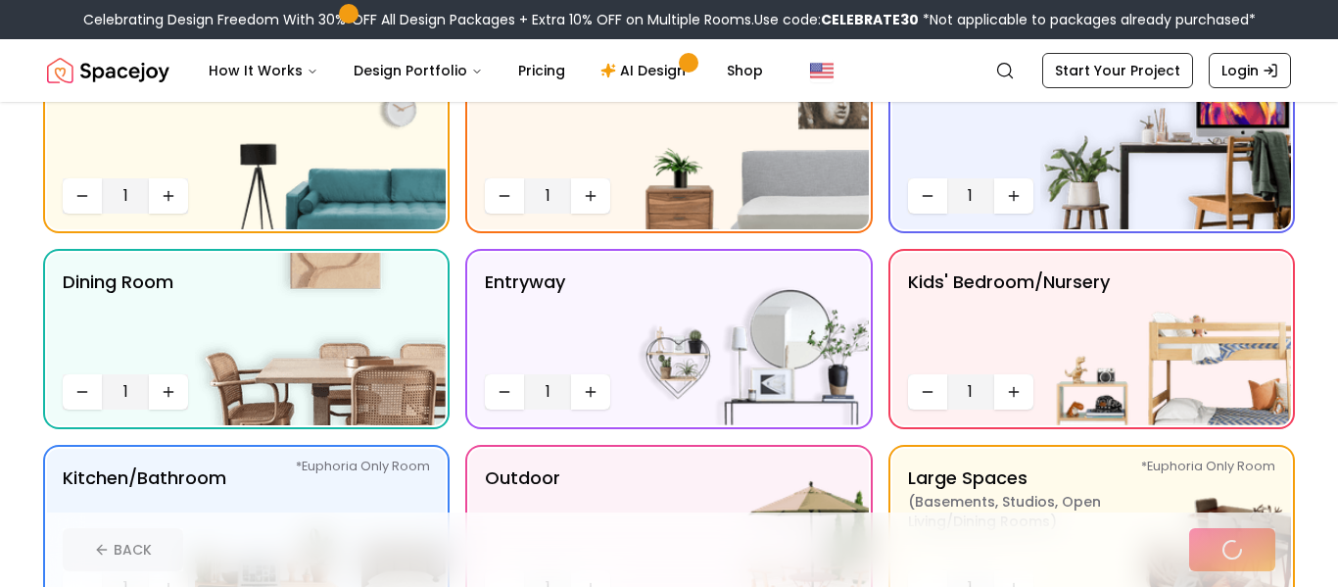 The image size is (1338, 587). I want to click on img: Office, so click(1166, 143).